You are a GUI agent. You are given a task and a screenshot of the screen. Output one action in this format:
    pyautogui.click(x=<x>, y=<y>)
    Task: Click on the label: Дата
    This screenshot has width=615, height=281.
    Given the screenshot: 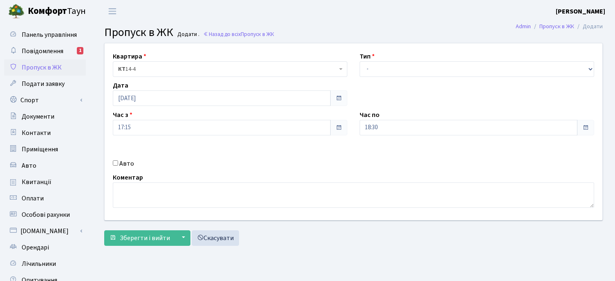 What is the action you would take?
    pyautogui.click(x=120, y=85)
    